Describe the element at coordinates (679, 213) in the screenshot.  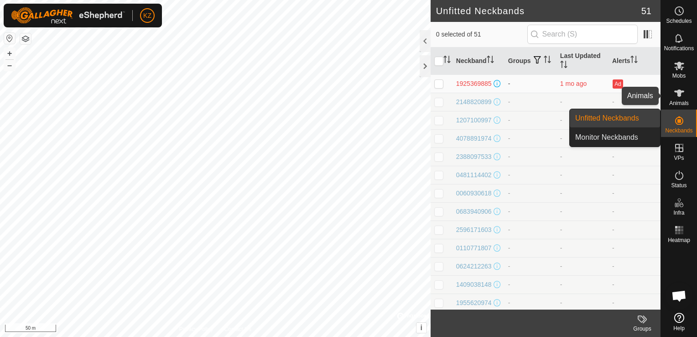
I see `span: Infra` at that location.